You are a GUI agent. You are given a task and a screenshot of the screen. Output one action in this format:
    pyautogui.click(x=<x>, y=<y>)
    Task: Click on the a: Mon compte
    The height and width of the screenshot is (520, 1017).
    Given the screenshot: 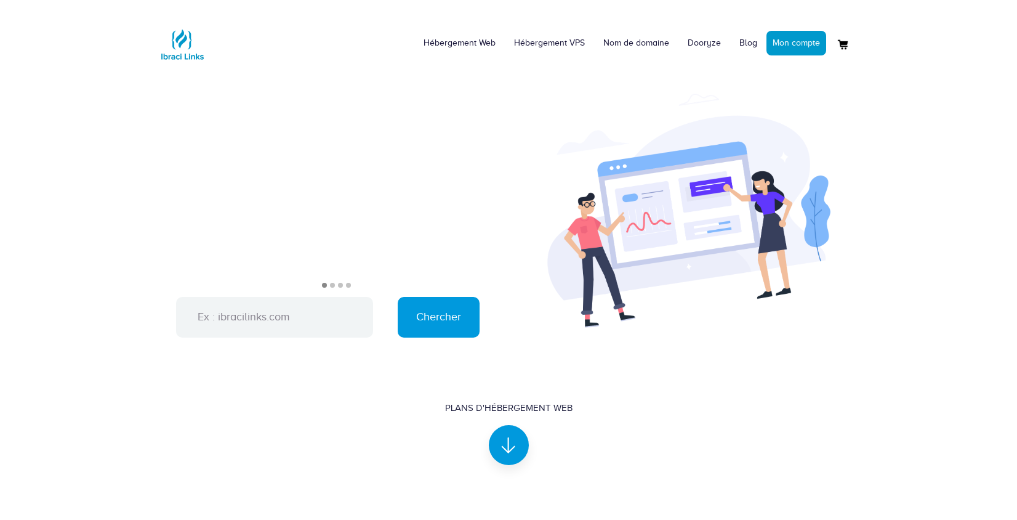 What is the action you would take?
    pyautogui.click(x=796, y=43)
    